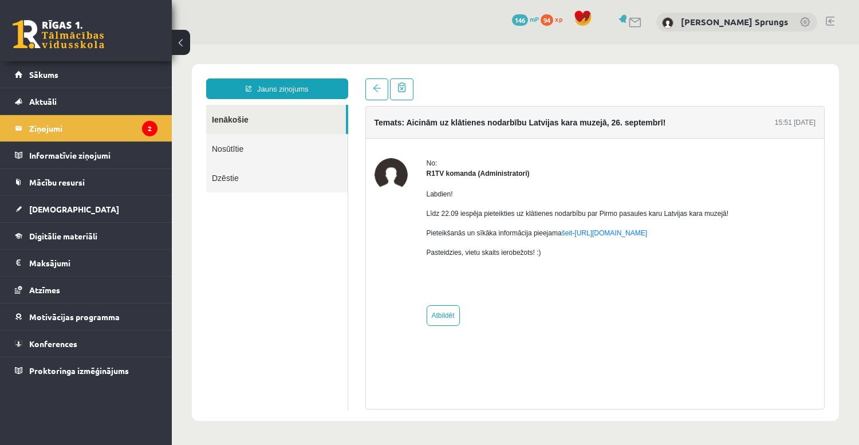 The width and height of the screenshot is (859, 445). Describe the element at coordinates (93, 155) in the screenshot. I see `legend: Informatīvie ziņojumi` at that location.